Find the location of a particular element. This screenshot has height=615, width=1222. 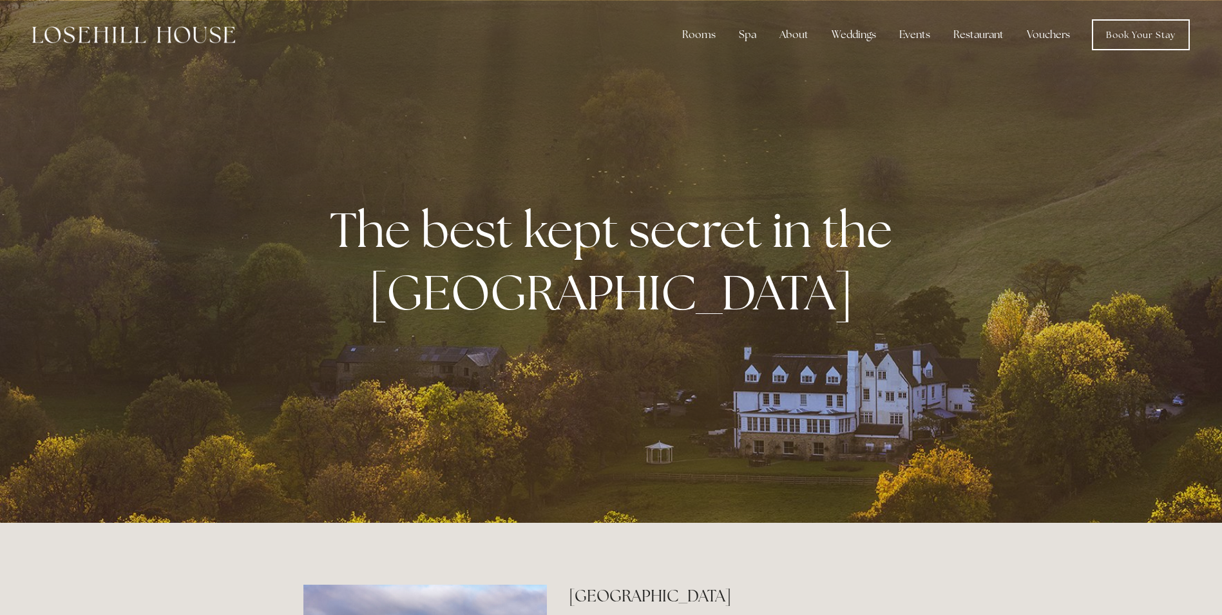

a: Vouchers is located at coordinates (1048, 35).